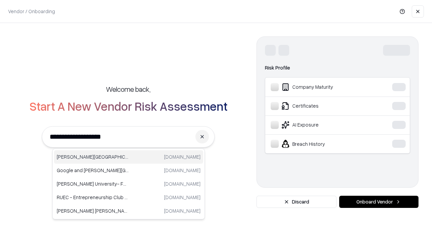 The image size is (432, 243). What do you see at coordinates (321, 125) in the screenshot?
I see `div: AI Exposure` at bounding box center [321, 125].